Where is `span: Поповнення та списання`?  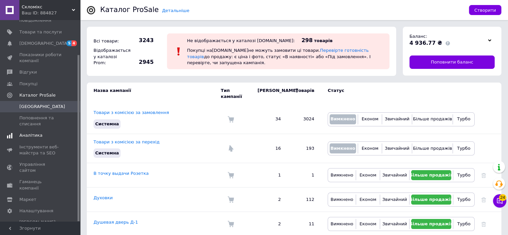
span: Поповнення та списання is located at coordinates (40, 121).